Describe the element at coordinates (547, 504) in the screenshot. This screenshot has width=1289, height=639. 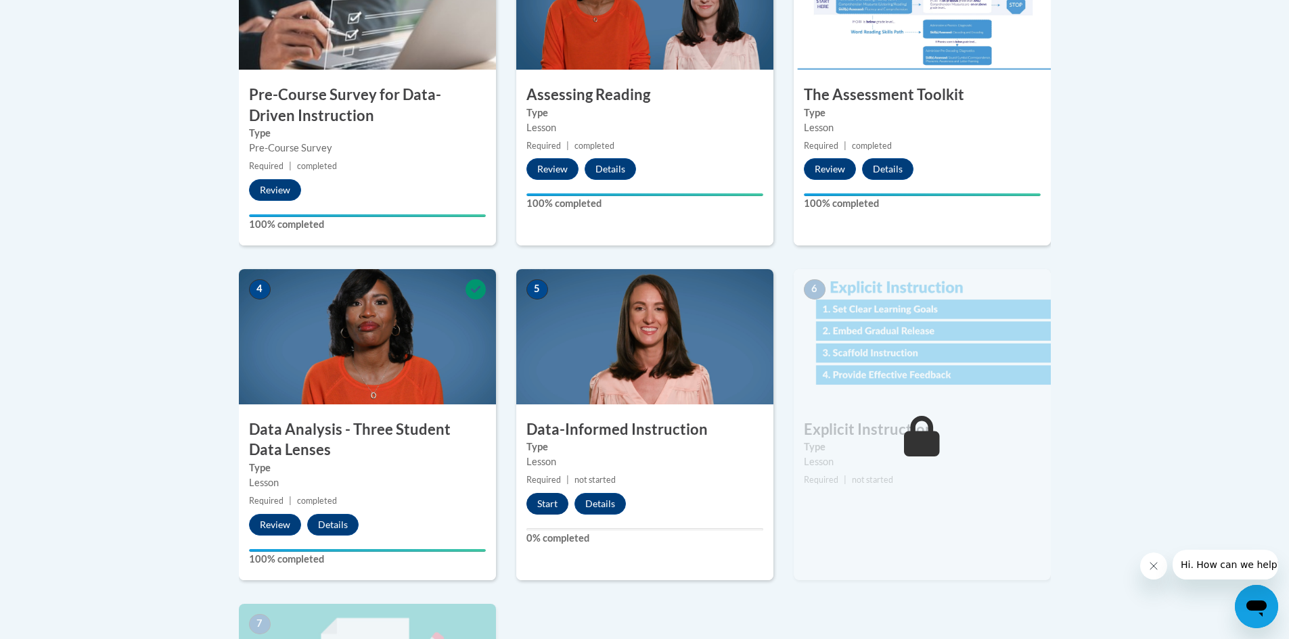
I see `button: Start` at that location.